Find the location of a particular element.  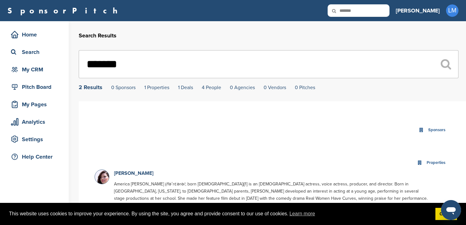

a: SponsorPitch is located at coordinates (64, 11).